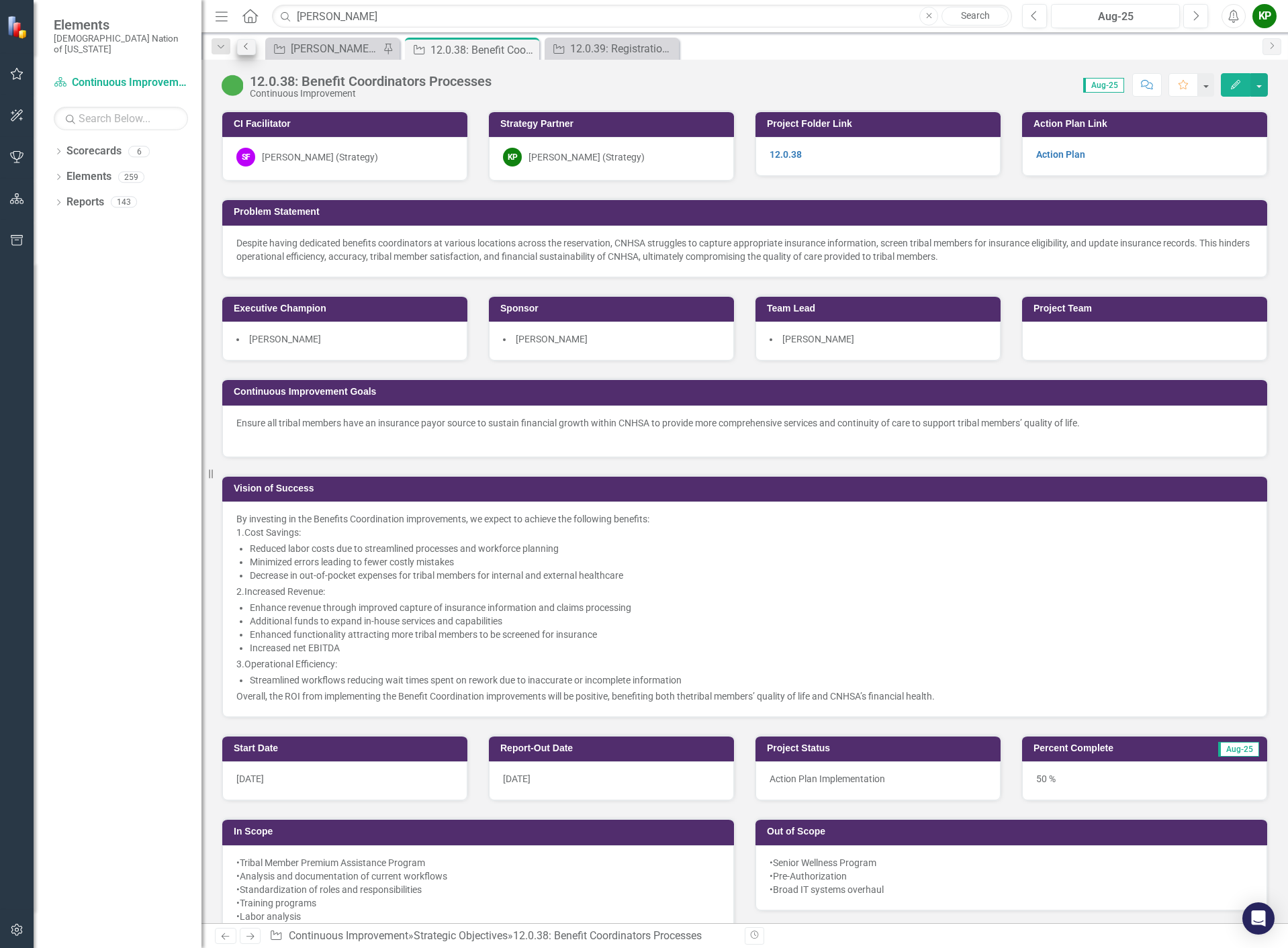 This screenshot has width=1288, height=948. I want to click on span: Increased net EBITDA, so click(295, 647).